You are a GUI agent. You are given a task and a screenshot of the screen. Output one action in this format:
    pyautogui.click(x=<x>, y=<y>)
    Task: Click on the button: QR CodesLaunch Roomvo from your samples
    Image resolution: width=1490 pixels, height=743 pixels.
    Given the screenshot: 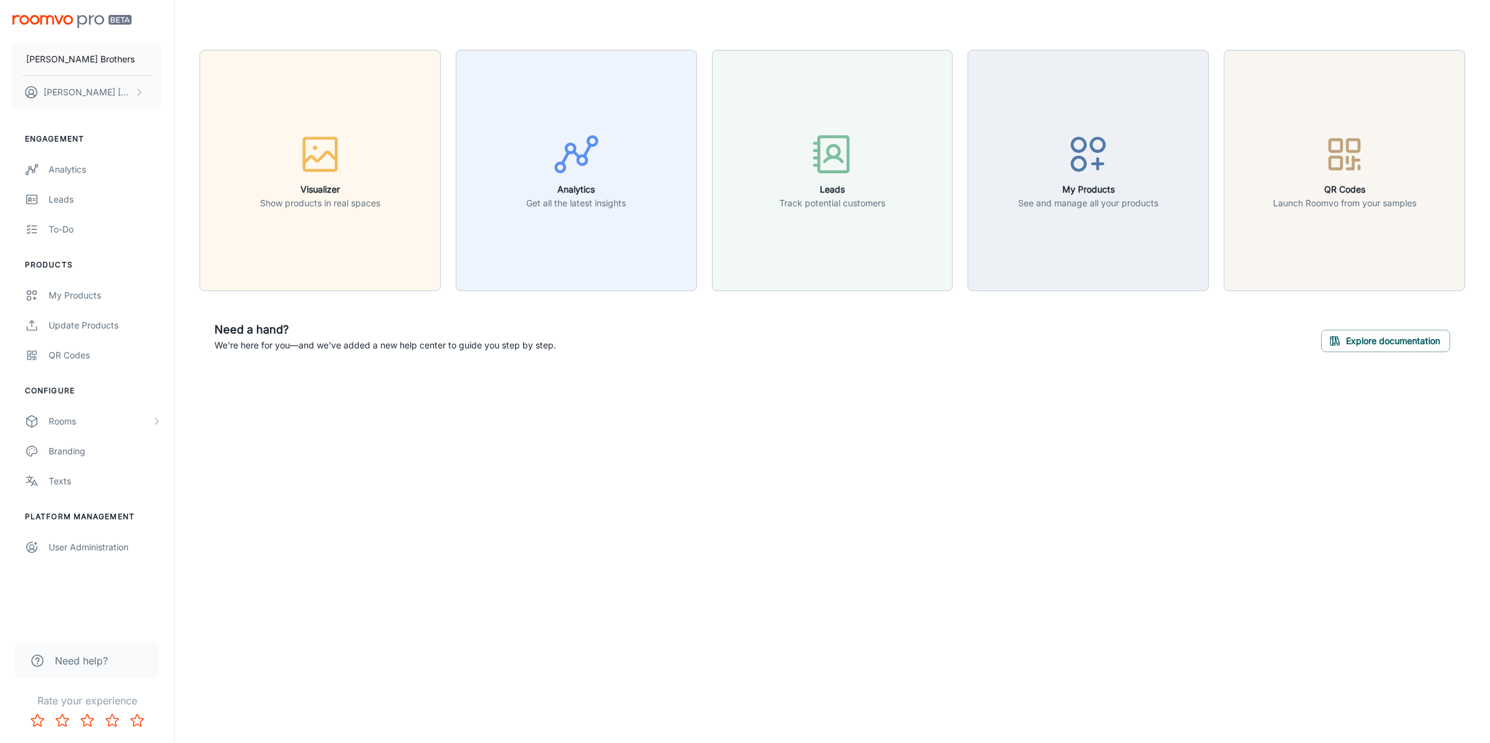 What is the action you would take?
    pyautogui.click(x=1344, y=170)
    